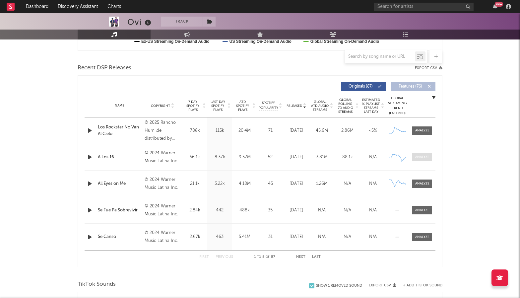 Image resolution: width=520 pixels, height=298 pixels. Describe the element at coordinates (339, 286) in the screenshot. I see `div: Show 1 Removed Sound` at that location.